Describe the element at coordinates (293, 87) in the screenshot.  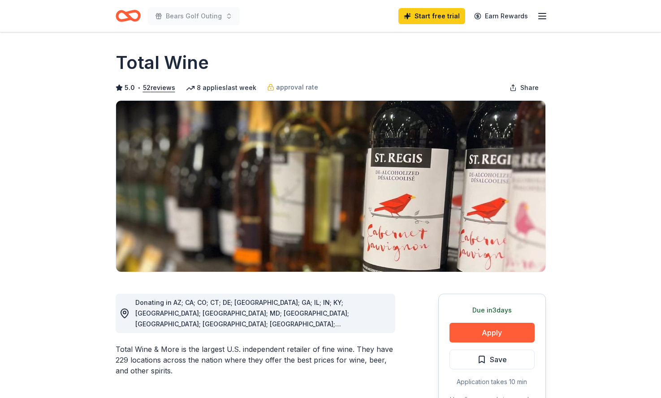
I see `a: approval rate` at that location.